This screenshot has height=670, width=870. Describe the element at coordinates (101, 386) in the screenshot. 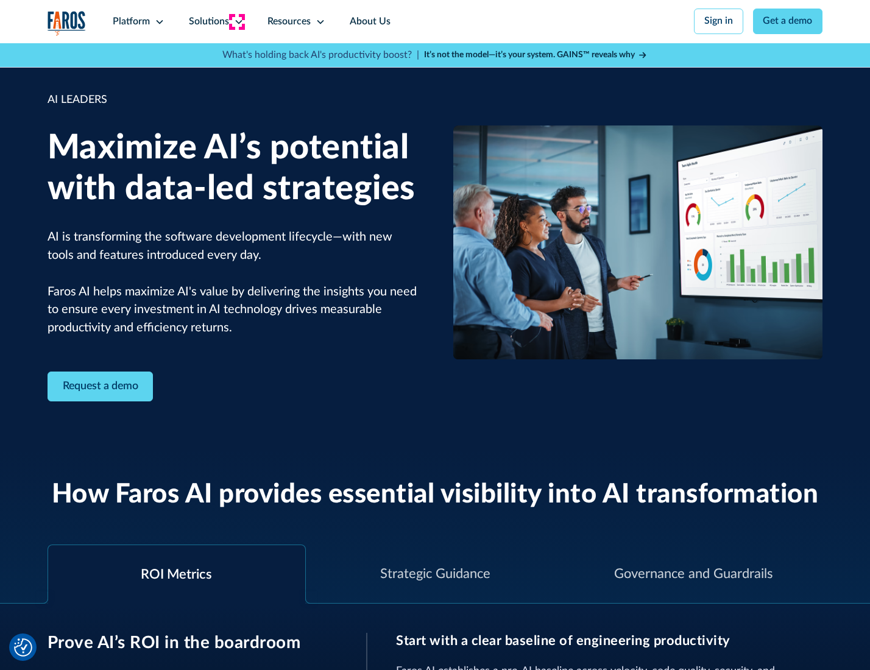

I see `a: Contact Modal` at that location.